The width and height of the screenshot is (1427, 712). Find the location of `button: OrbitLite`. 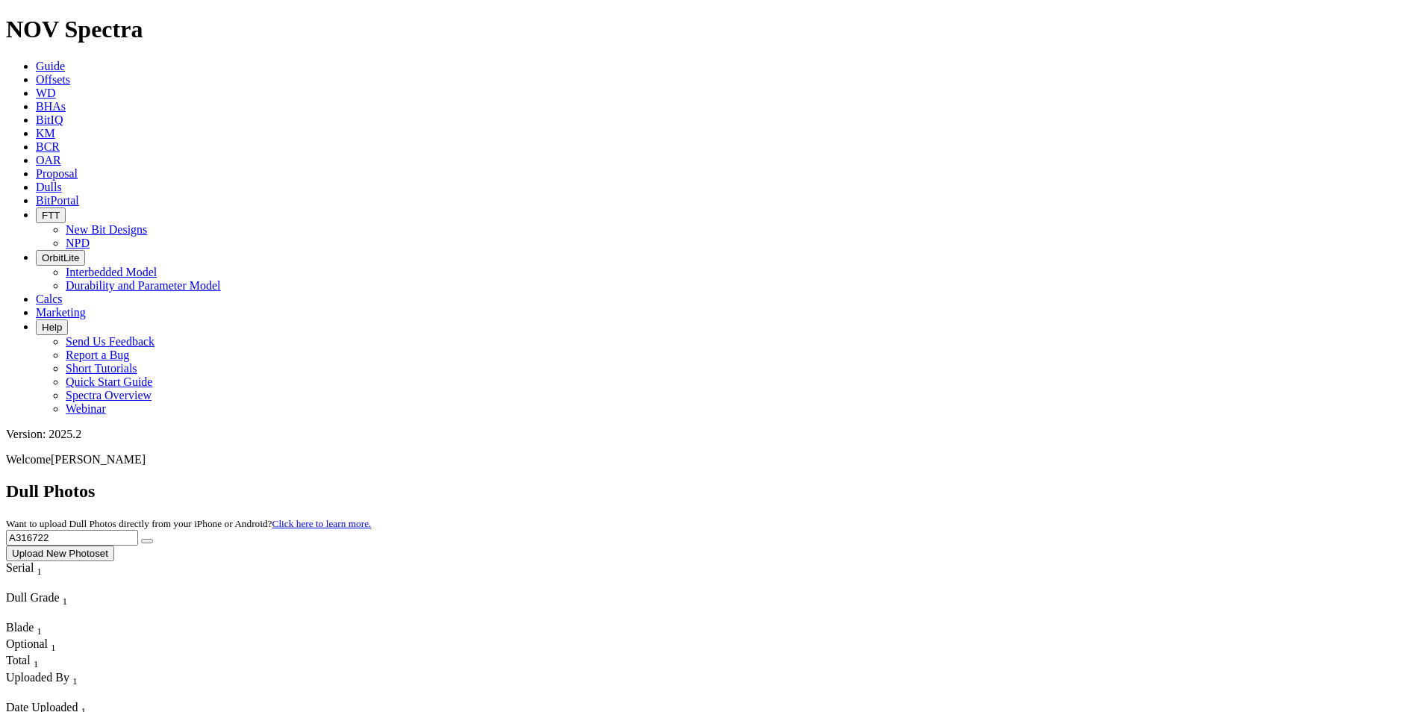

button: OrbitLite is located at coordinates (60, 257).